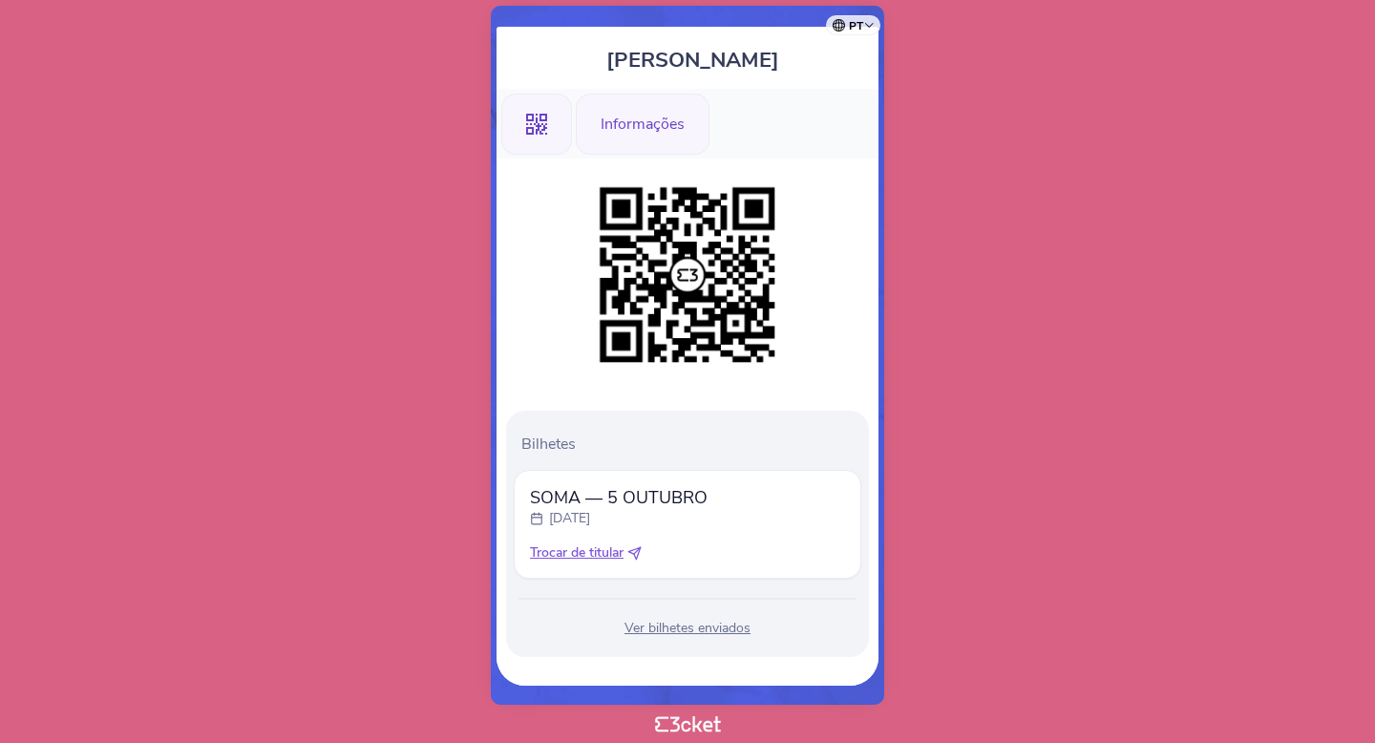 The height and width of the screenshot is (743, 1375). Describe the element at coordinates (688, 275) in the screenshot. I see `img: 711d9c6c31534a2a8e251c4102269046.png` at that location.